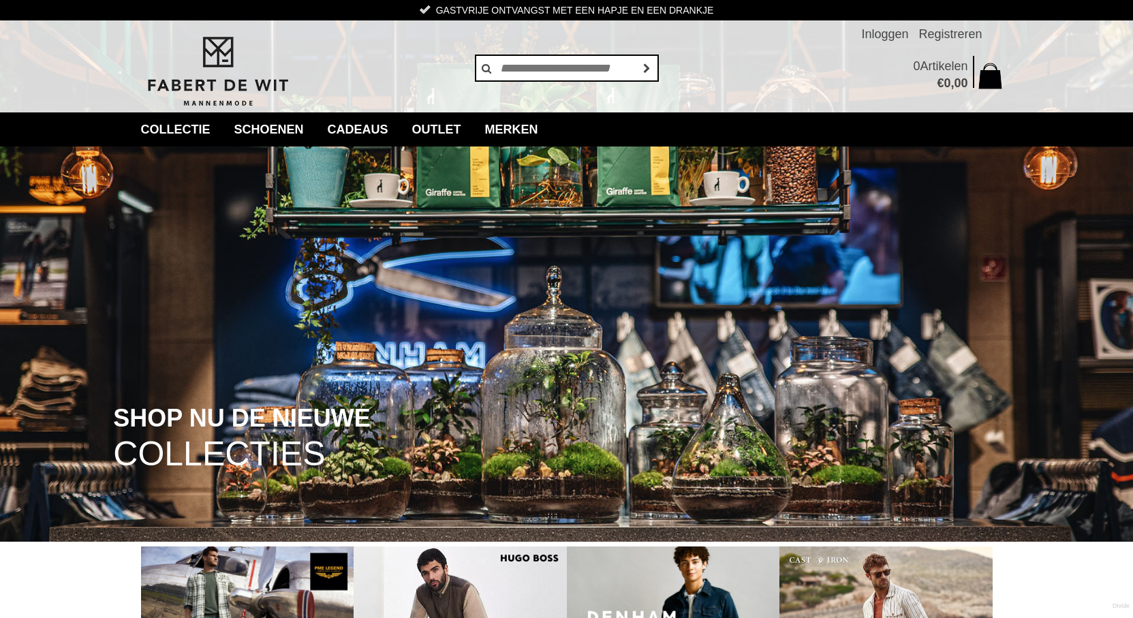 Image resolution: width=1133 pixels, height=618 pixels. What do you see at coordinates (884, 34) in the screenshot?
I see `a: Inloggen` at bounding box center [884, 34].